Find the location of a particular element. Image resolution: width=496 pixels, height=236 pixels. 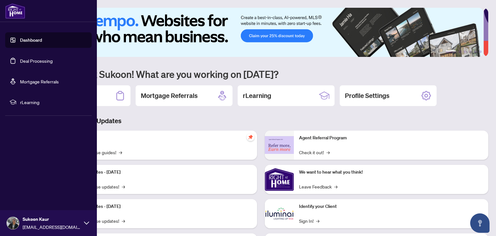

a: Mortgage Referrals is located at coordinates (39, 81).